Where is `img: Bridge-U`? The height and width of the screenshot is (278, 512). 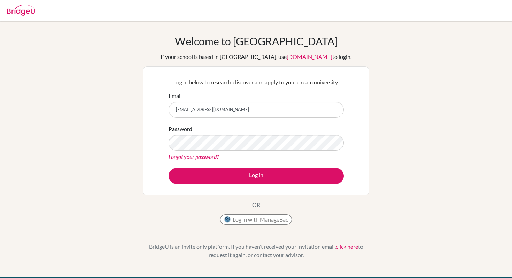
img: Bridge-U is located at coordinates (21, 10).